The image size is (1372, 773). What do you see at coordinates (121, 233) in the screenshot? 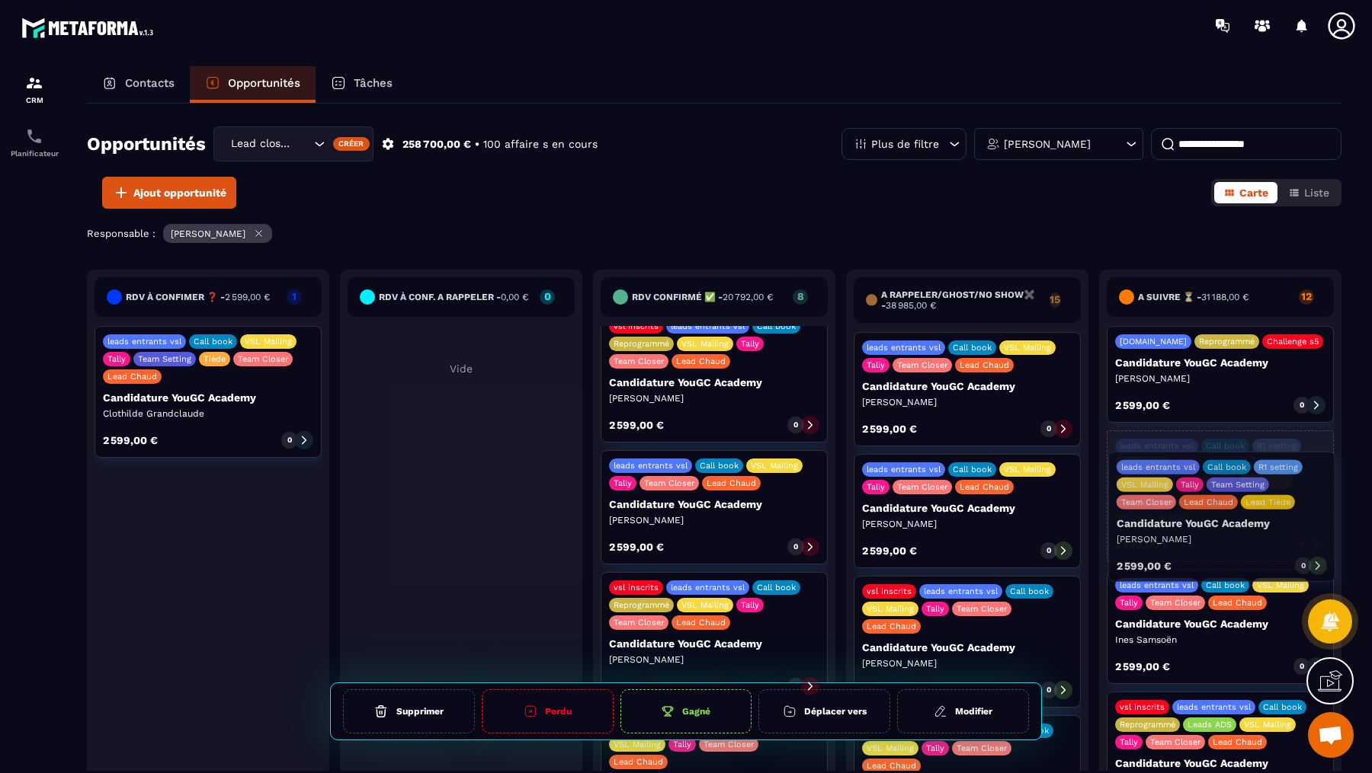
I see `p: Responsable :` at bounding box center [121, 233].